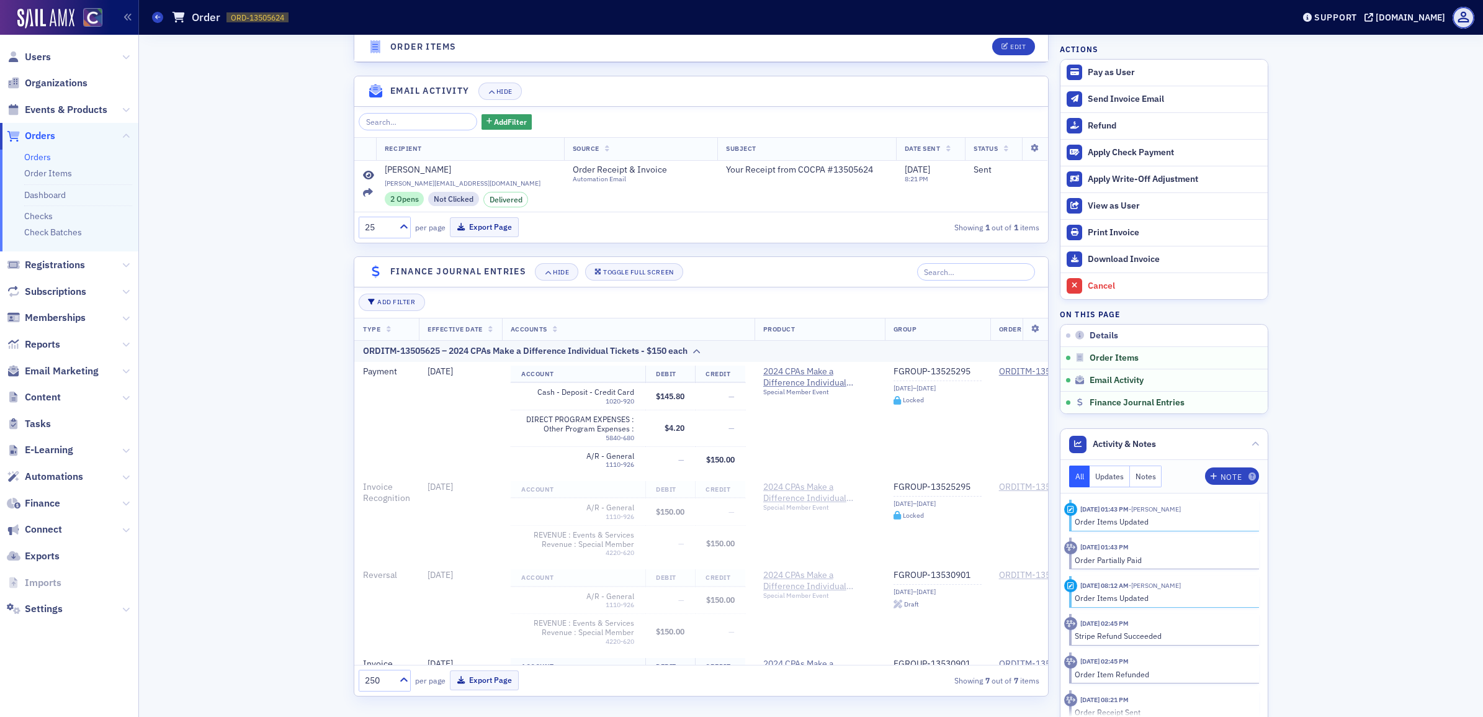 This screenshot has height=717, width=1483. What do you see at coordinates (1175, 153) in the screenshot?
I see `div: Apply Check Payment` at bounding box center [1175, 153].